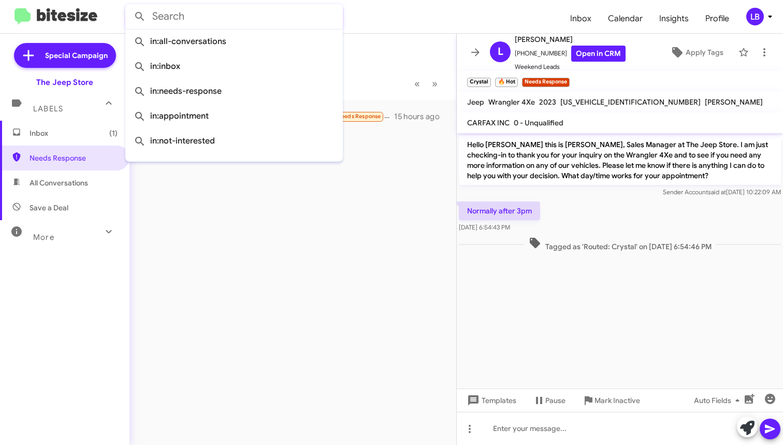  Describe the element at coordinates (598, 53) in the screenshot. I see `a: Open in CRM` at that location.